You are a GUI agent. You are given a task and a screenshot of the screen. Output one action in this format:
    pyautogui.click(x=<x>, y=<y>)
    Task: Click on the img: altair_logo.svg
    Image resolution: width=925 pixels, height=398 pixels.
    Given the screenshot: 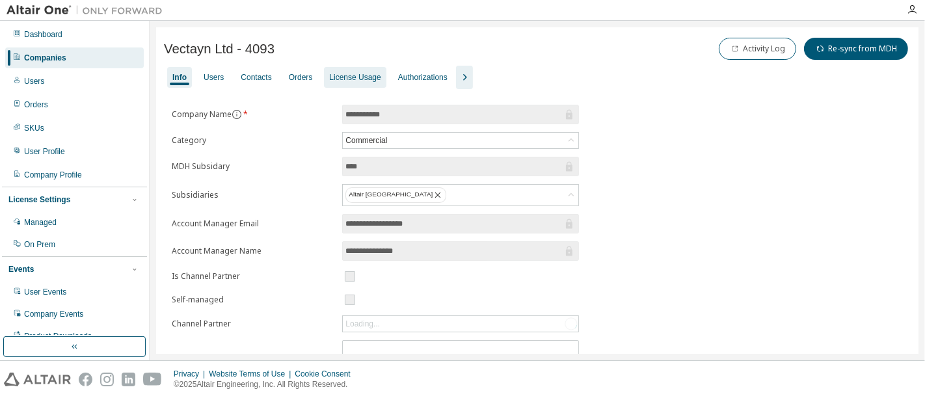 What is the action you would take?
    pyautogui.click(x=37, y=379)
    